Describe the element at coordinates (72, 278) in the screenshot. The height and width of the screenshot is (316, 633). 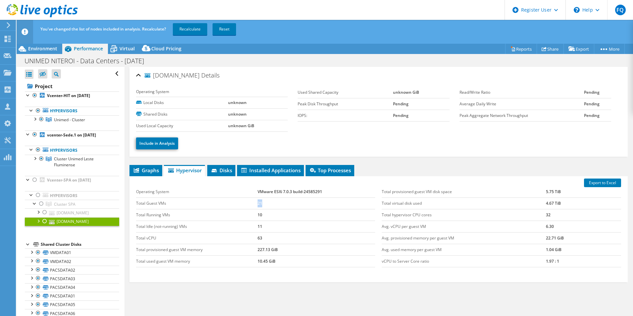
I see `a: PACSDATA03` at that location.